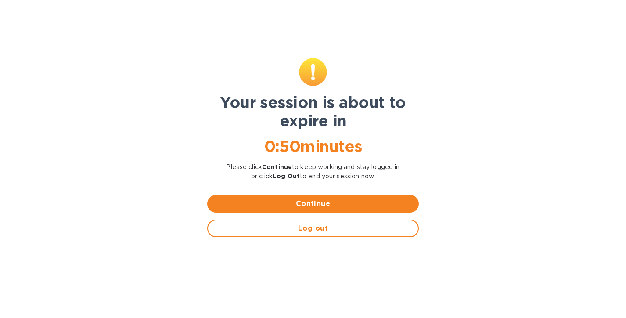 This screenshot has height=318, width=626. I want to click on p: Please click to keep working and stay logged in or click to end your session now., so click(313, 172).